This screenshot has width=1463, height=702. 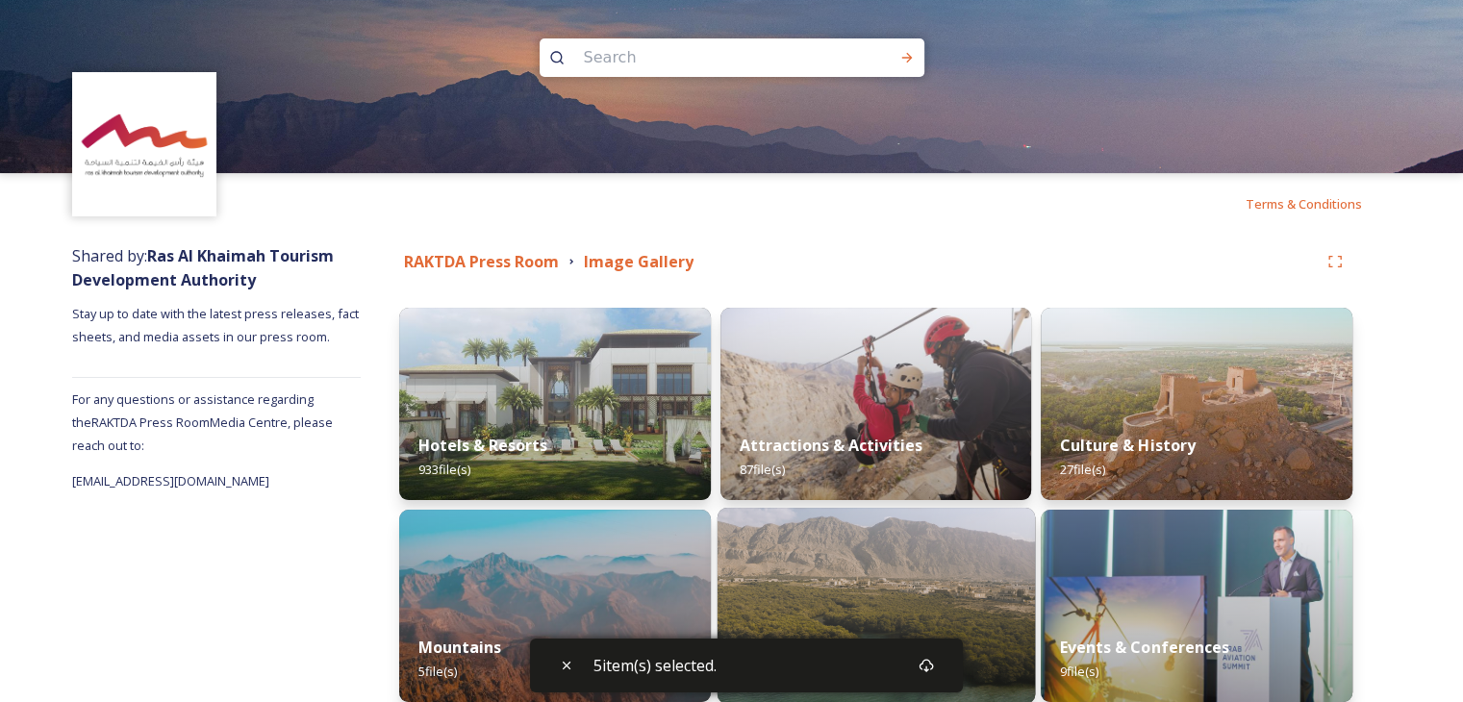 I want to click on strong: Events & Conferences, so click(x=1144, y=647).